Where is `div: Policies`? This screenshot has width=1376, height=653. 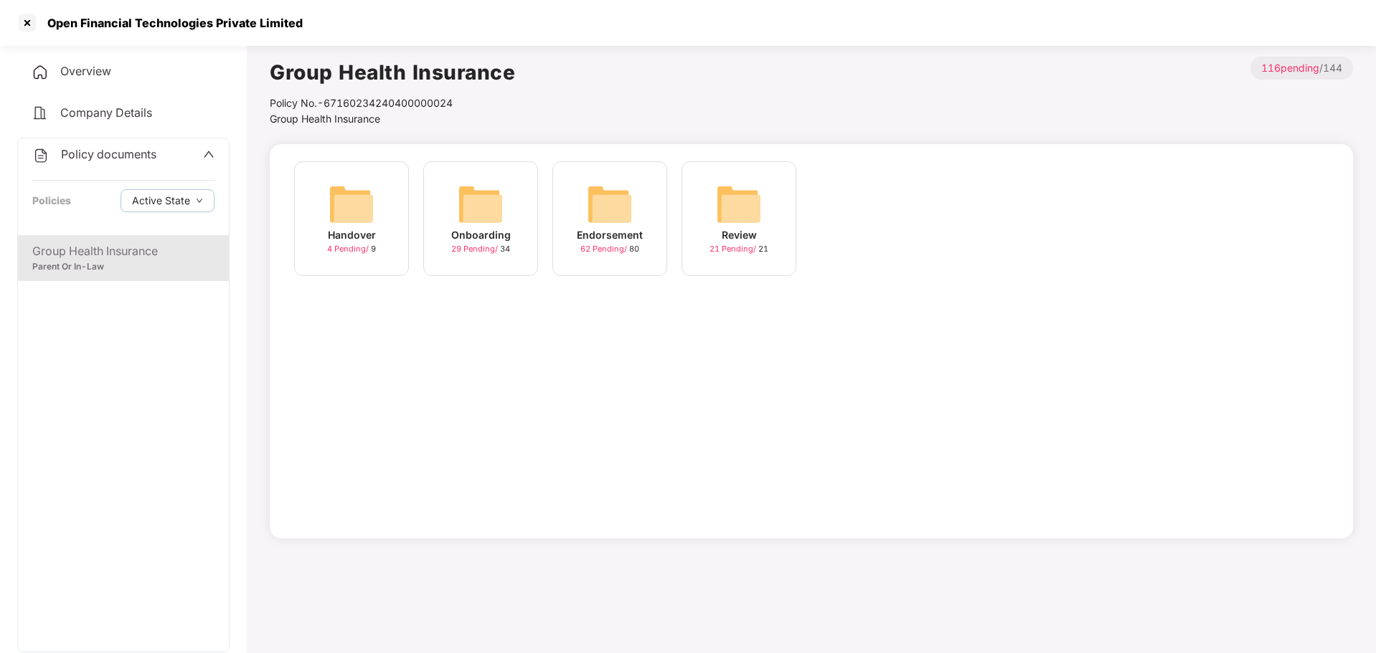 div: Policies is located at coordinates (52, 201).